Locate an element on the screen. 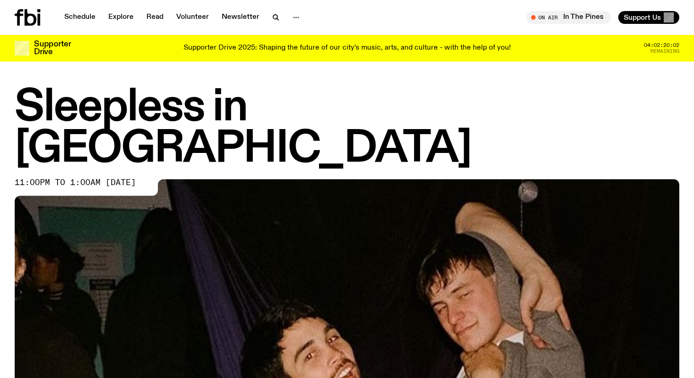 This screenshot has width=694, height=378. a: Schedule is located at coordinates (80, 17).